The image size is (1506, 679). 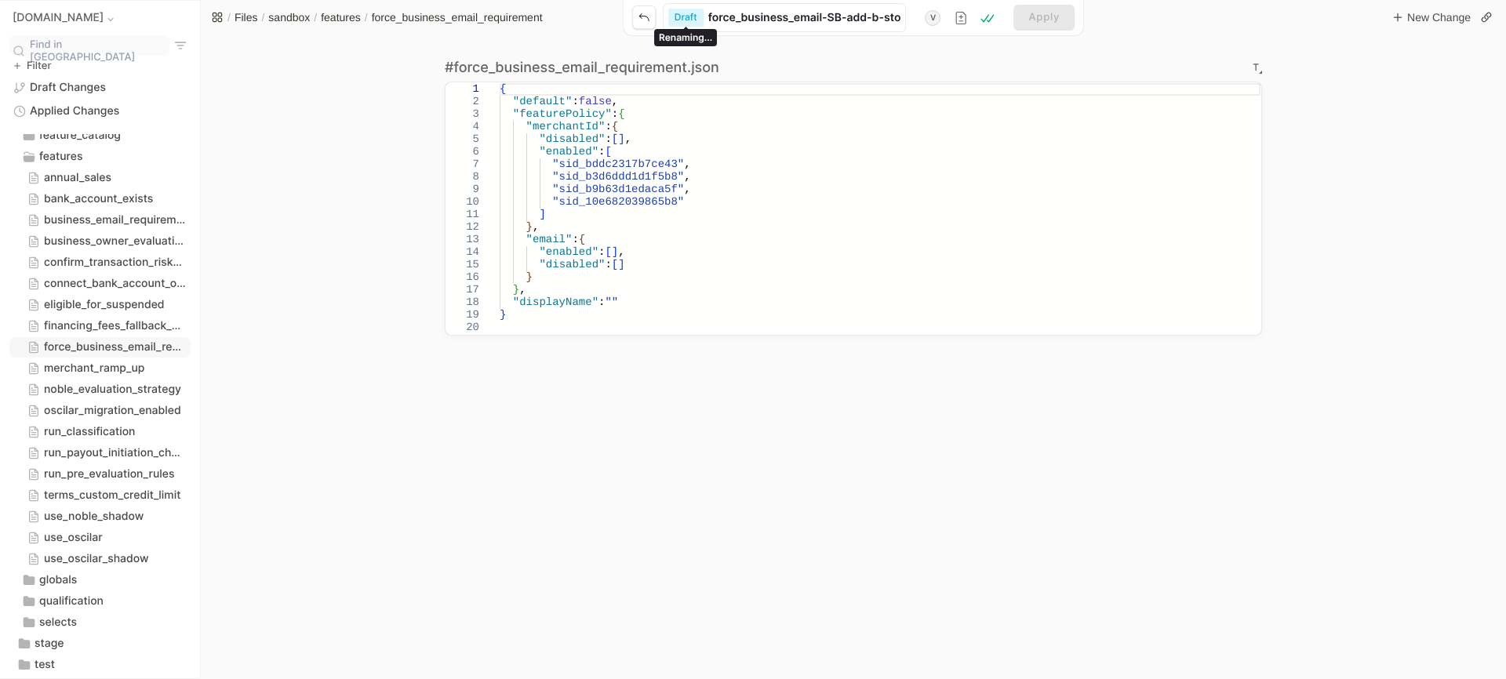 I want to click on button: T, so click(x=1256, y=67).